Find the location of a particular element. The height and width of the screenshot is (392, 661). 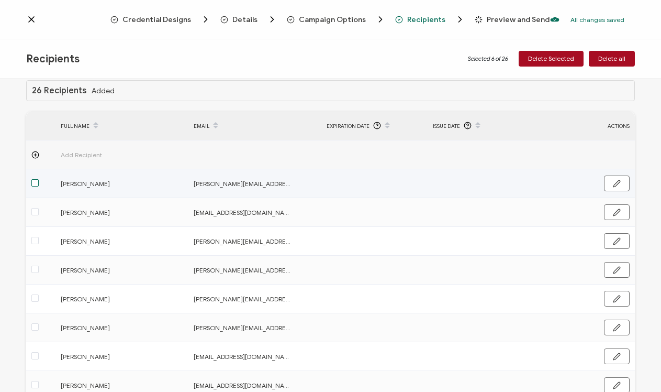

span: Expiration Date is located at coordinates (348, 126).